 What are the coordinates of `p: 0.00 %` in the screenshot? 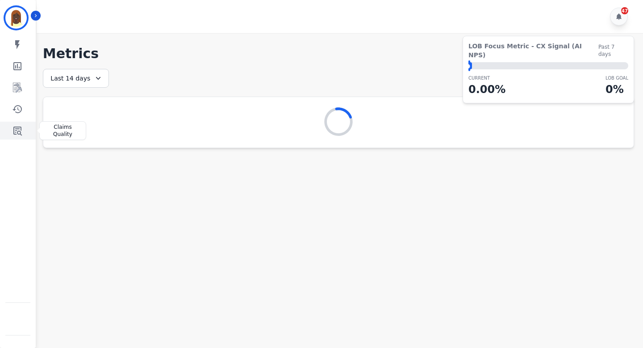 It's located at (487, 89).